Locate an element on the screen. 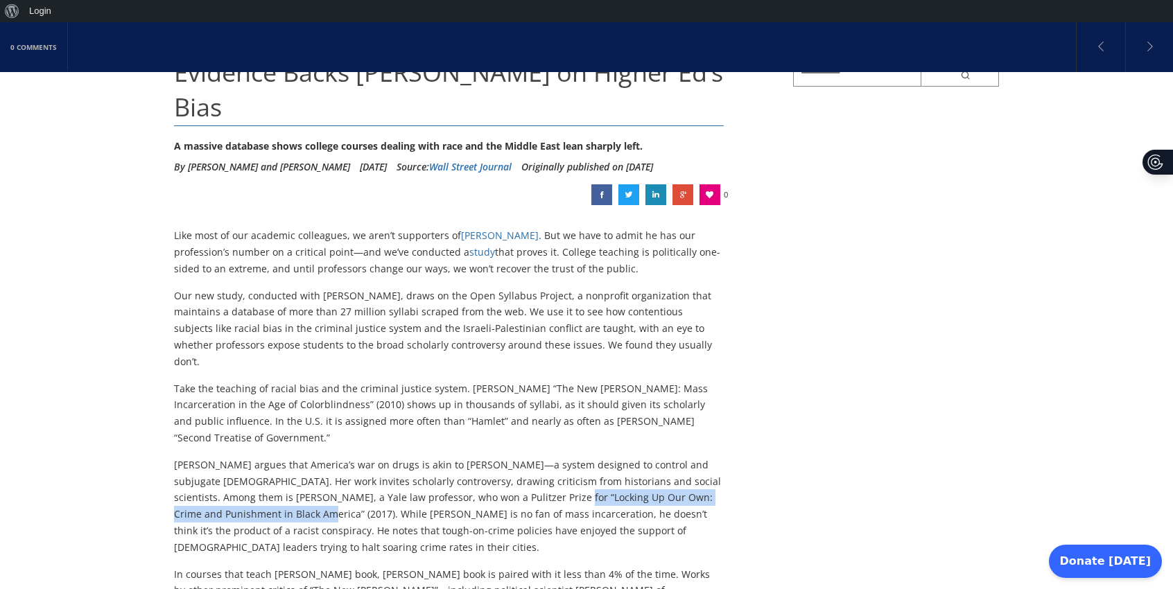 The width and height of the screenshot is (1173, 589). span: 0 is located at coordinates (726, 195).